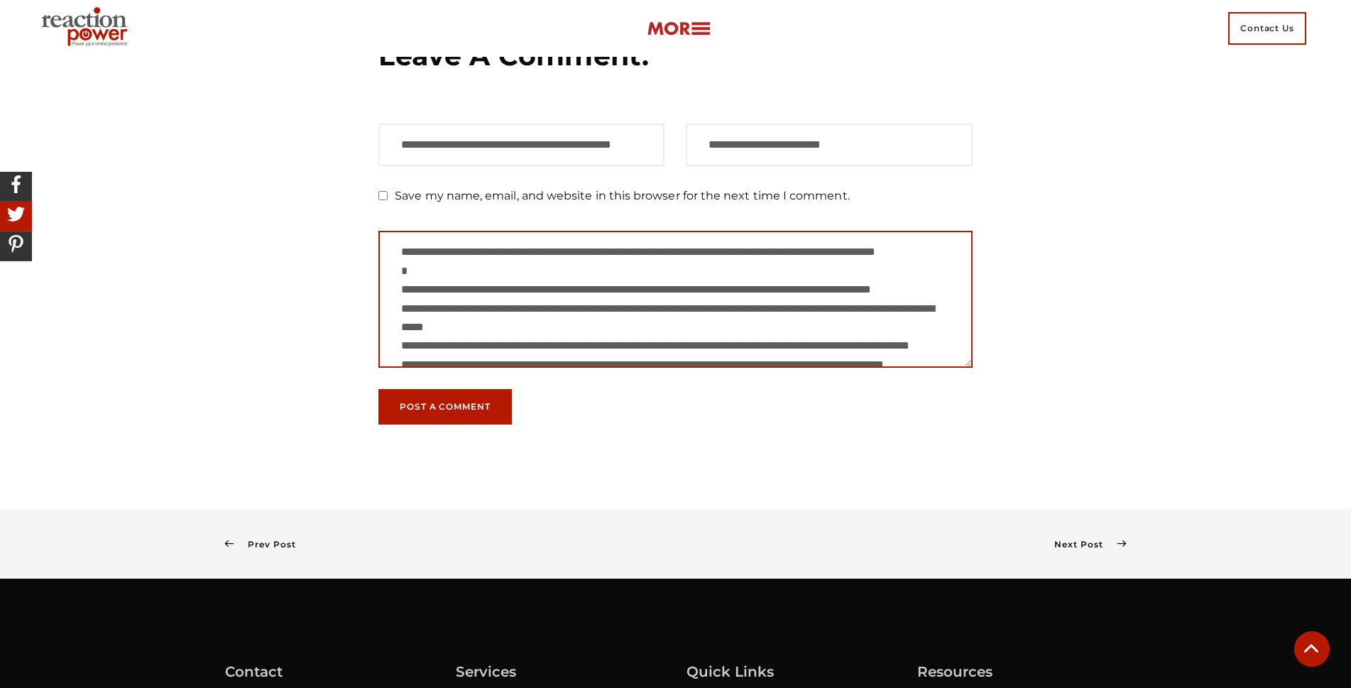 This screenshot has height=688, width=1351. I want to click on span: Prev Post, so click(264, 544).